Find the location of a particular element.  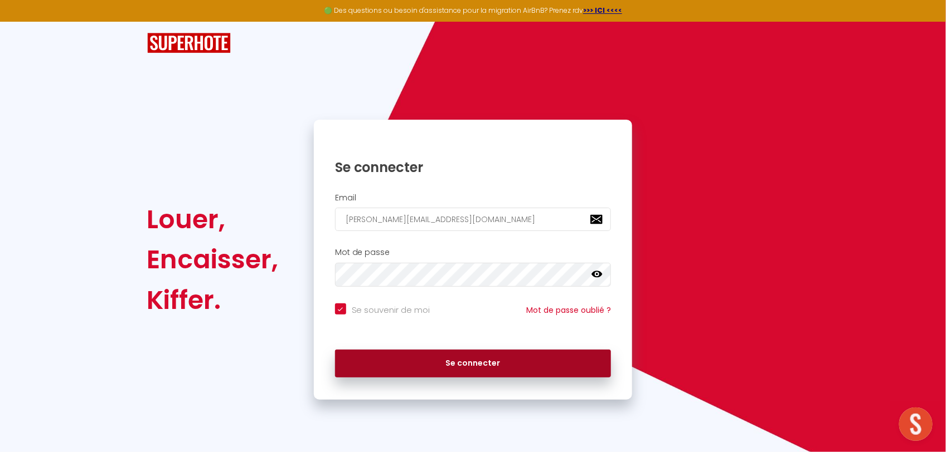

h2: Mot de passe is located at coordinates (473, 252).